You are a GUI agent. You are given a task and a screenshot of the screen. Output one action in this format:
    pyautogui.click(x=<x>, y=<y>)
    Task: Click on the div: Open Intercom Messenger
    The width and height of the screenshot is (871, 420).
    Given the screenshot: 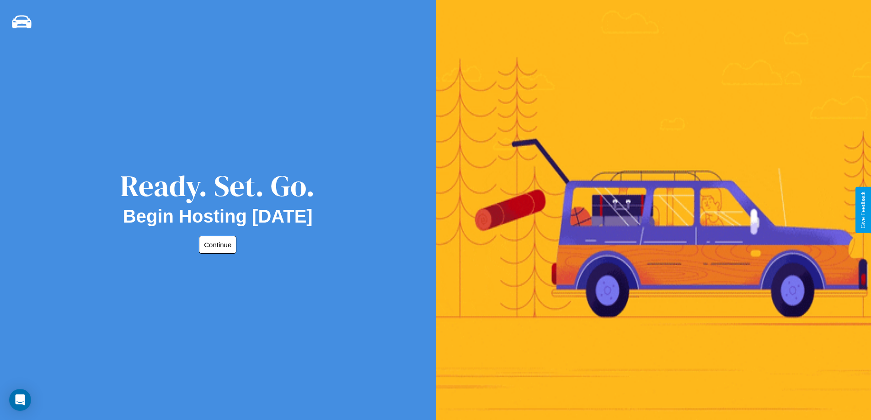 What is the action you would take?
    pyautogui.click(x=20, y=400)
    